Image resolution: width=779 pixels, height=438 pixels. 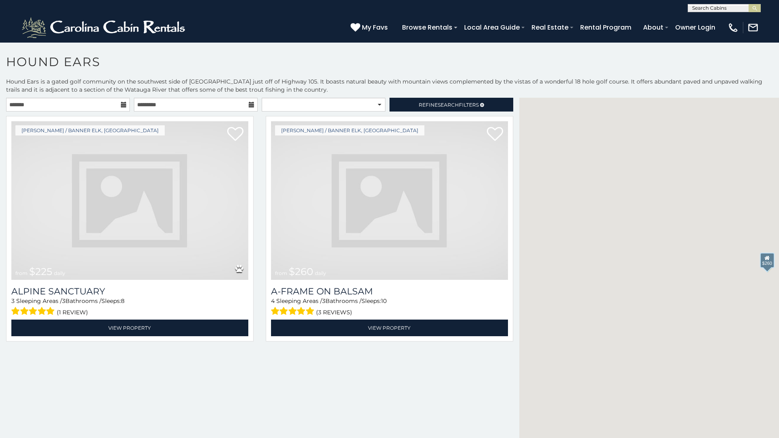 I want to click on a: My Favs, so click(x=370, y=28).